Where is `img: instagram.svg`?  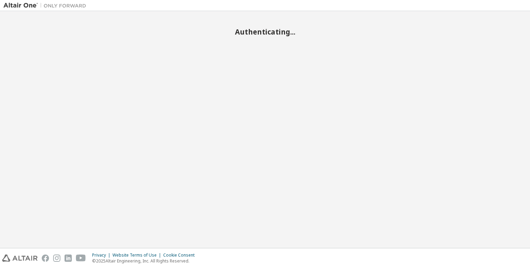 img: instagram.svg is located at coordinates (57, 258).